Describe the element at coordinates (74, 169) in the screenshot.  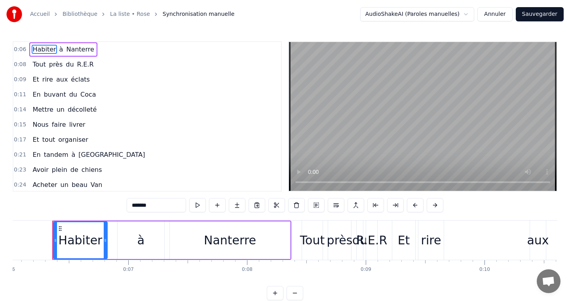
I see `span: de` at that location.